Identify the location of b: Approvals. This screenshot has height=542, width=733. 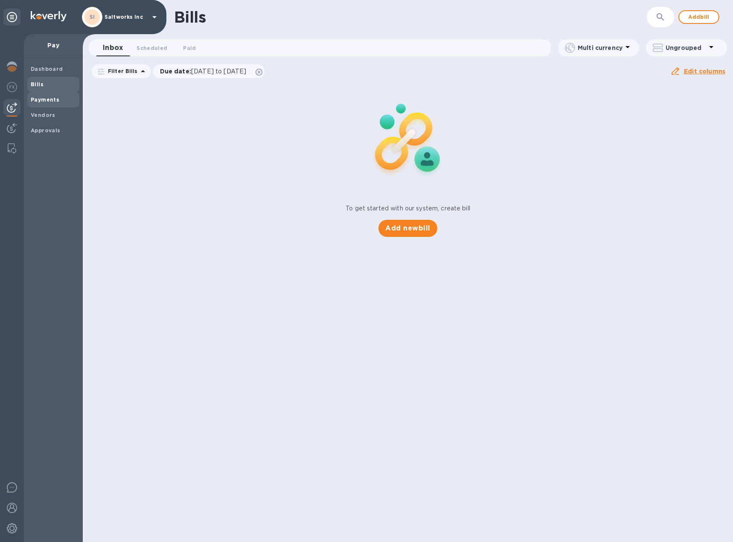
(46, 130).